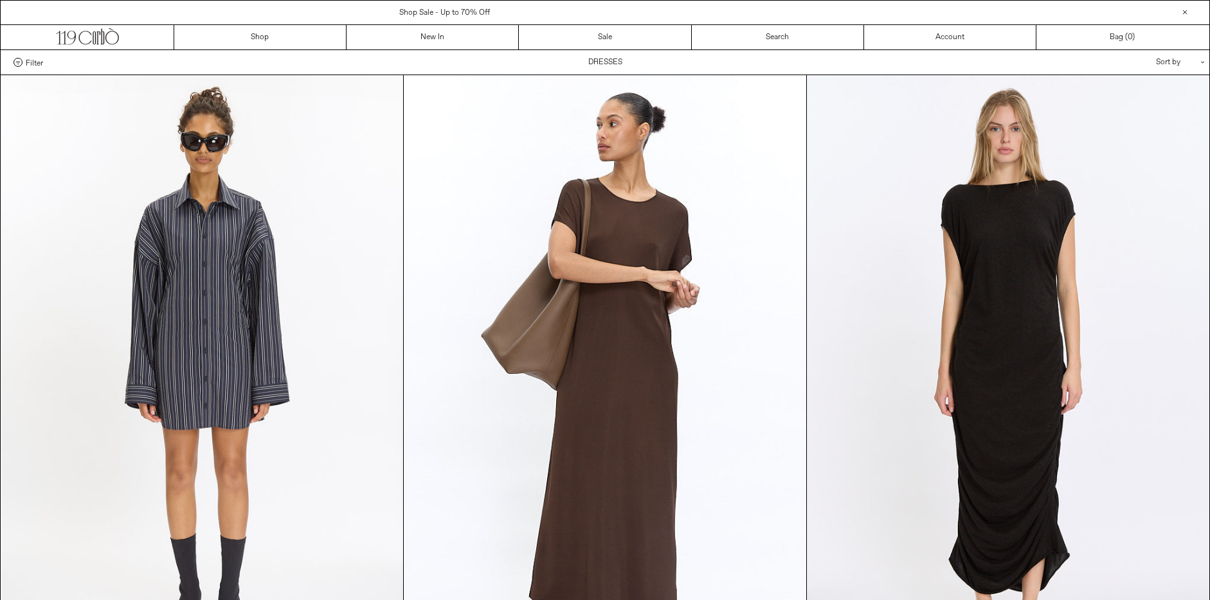  I want to click on a: New In, so click(433, 37).